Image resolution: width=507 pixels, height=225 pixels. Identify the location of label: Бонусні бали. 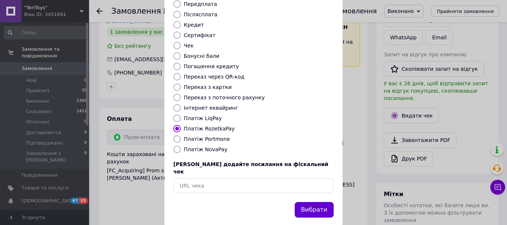
(202, 56).